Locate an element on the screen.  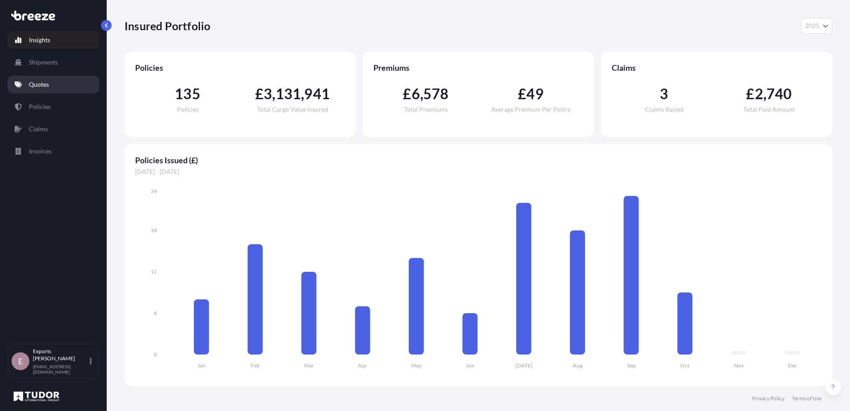
tspan: 24 is located at coordinates (154, 191).